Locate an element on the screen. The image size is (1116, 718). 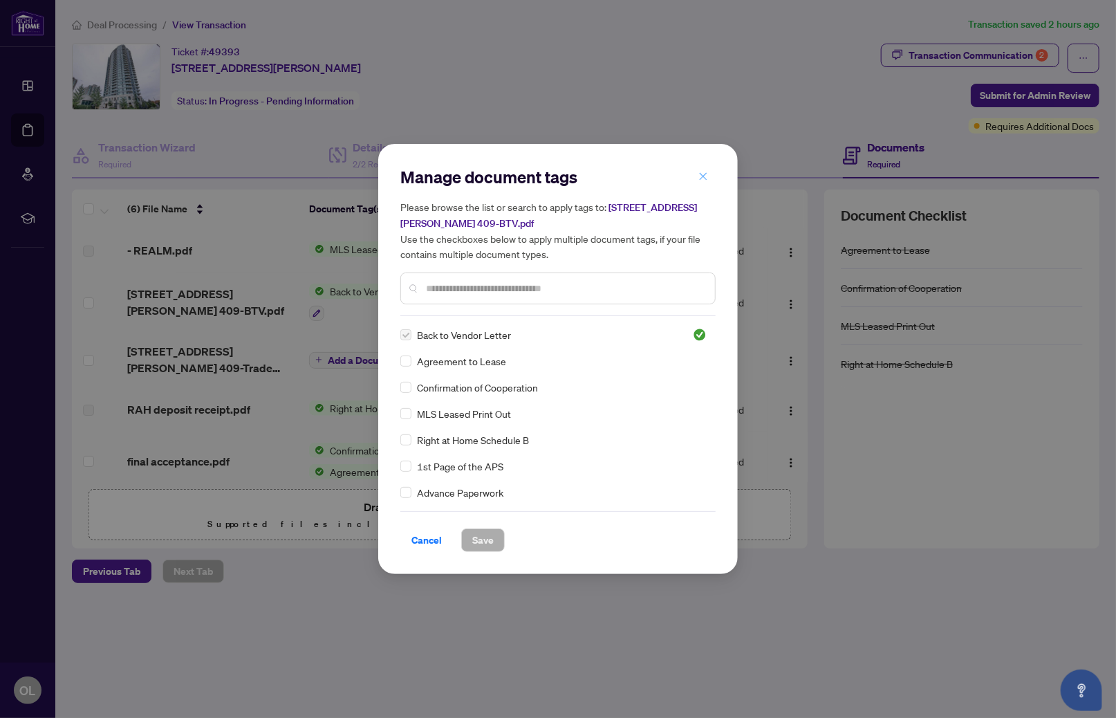
button: Open asap is located at coordinates (1082, 690).